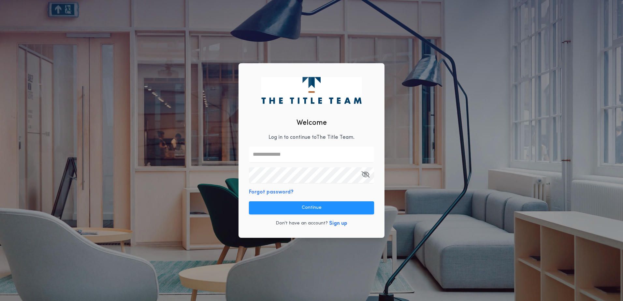 The height and width of the screenshot is (301, 623). I want to click on p: Log in to continue to The Title Team ., so click(312, 138).